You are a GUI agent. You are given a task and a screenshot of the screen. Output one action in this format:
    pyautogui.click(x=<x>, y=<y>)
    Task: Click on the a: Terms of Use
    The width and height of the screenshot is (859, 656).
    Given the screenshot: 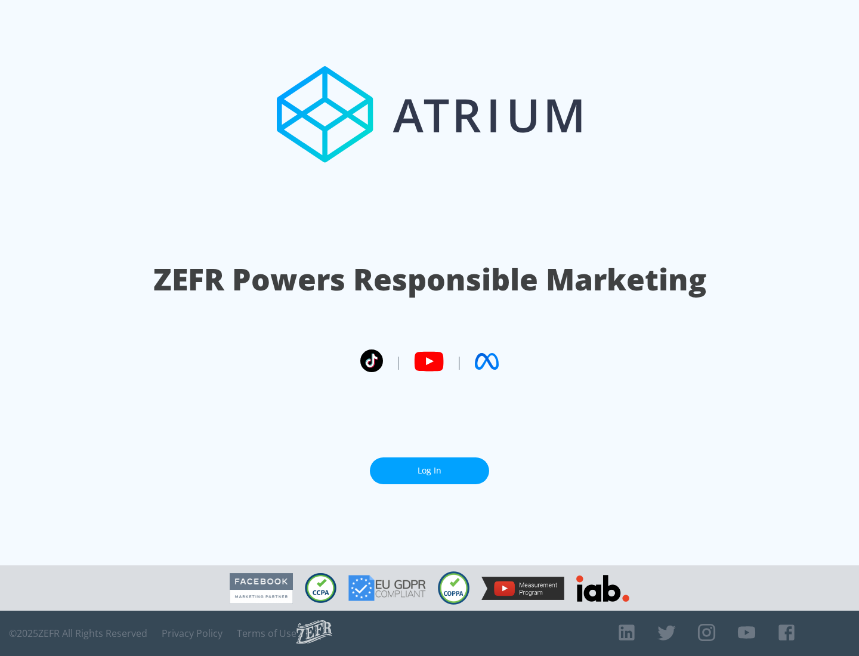 What is the action you would take?
    pyautogui.click(x=267, y=634)
    